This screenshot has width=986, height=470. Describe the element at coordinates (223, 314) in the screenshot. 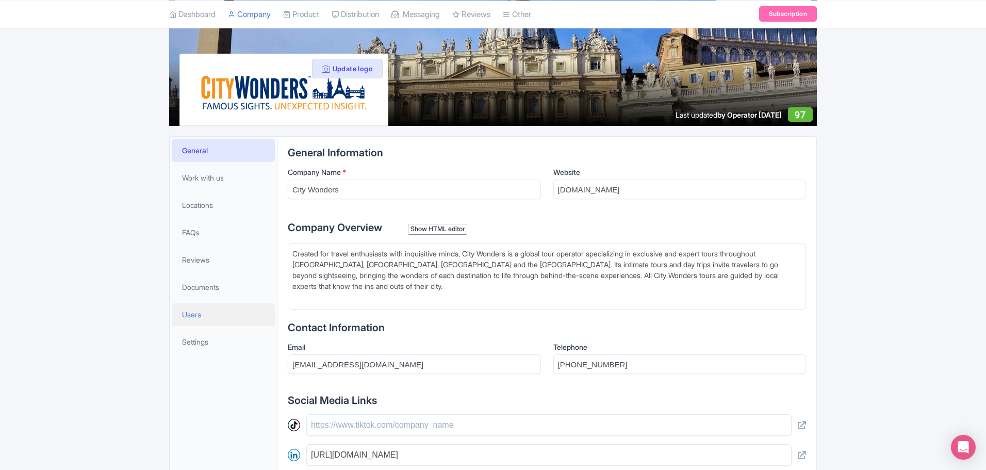

I see `a: Users` at that location.